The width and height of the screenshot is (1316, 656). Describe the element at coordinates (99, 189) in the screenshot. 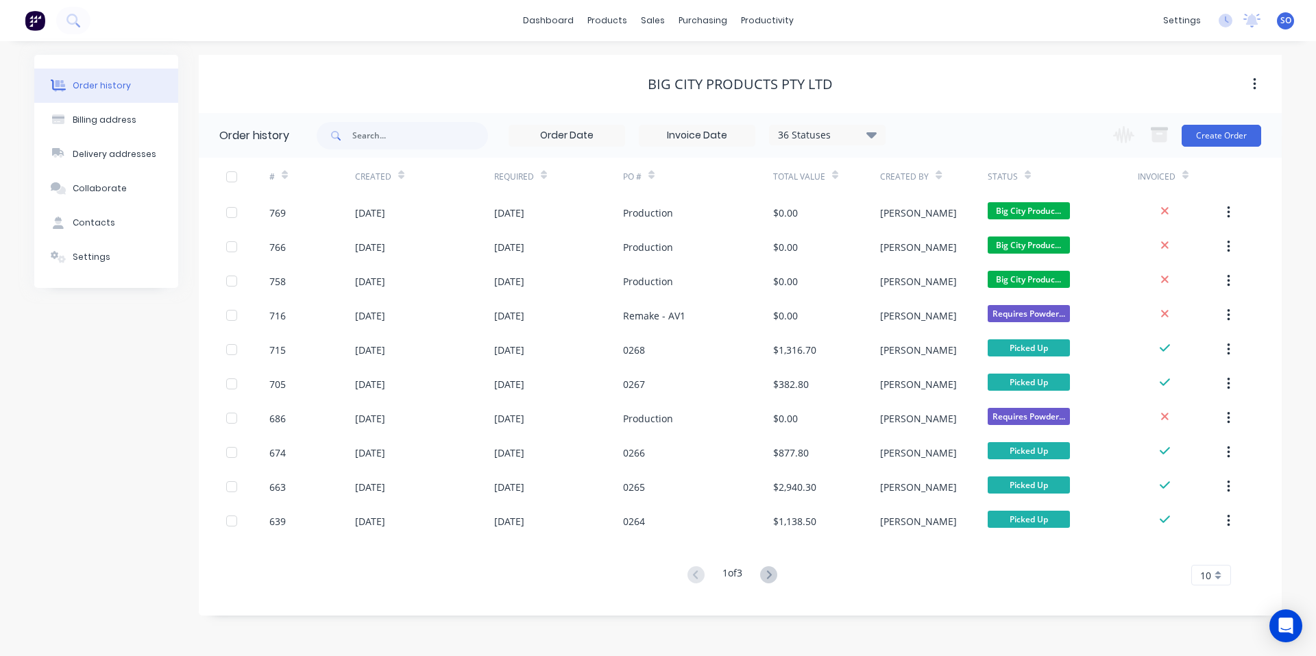

I see `div: Collaborate` at that location.